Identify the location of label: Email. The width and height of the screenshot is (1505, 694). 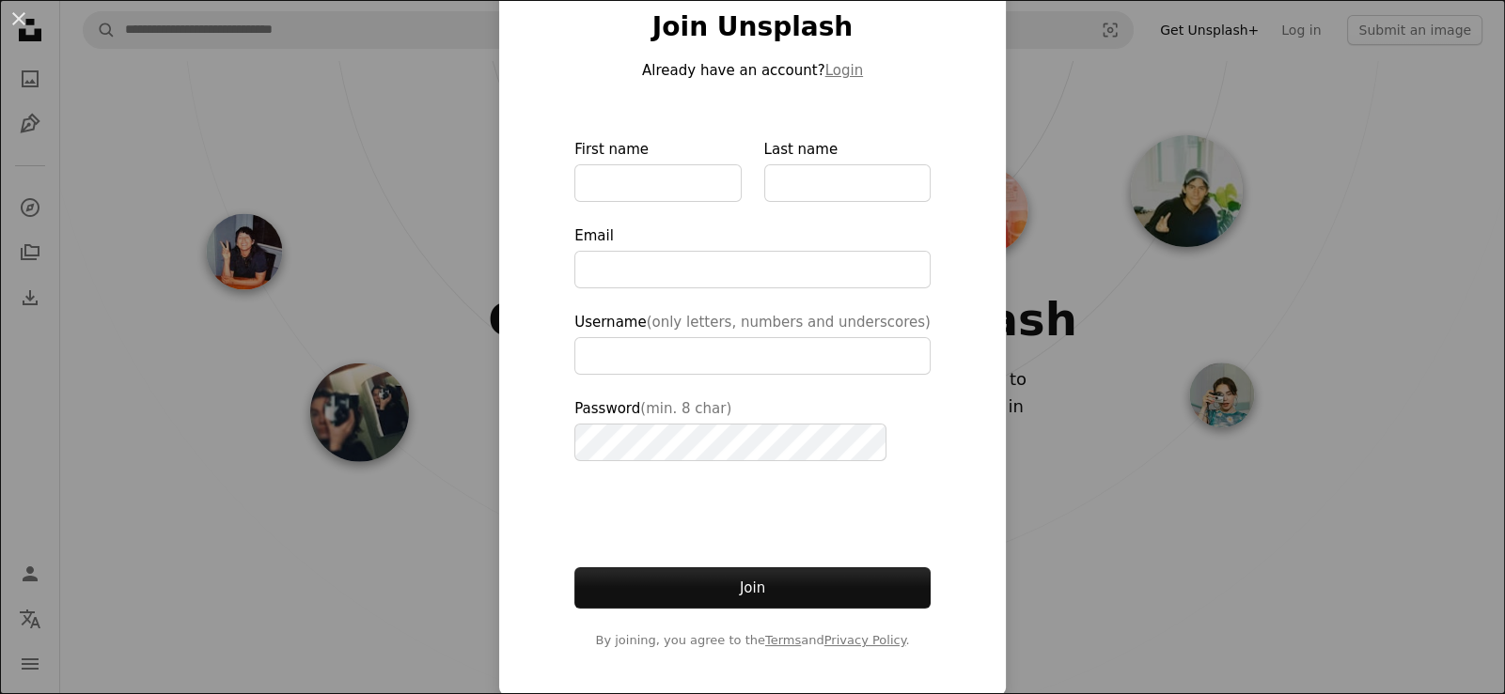
(752, 257).